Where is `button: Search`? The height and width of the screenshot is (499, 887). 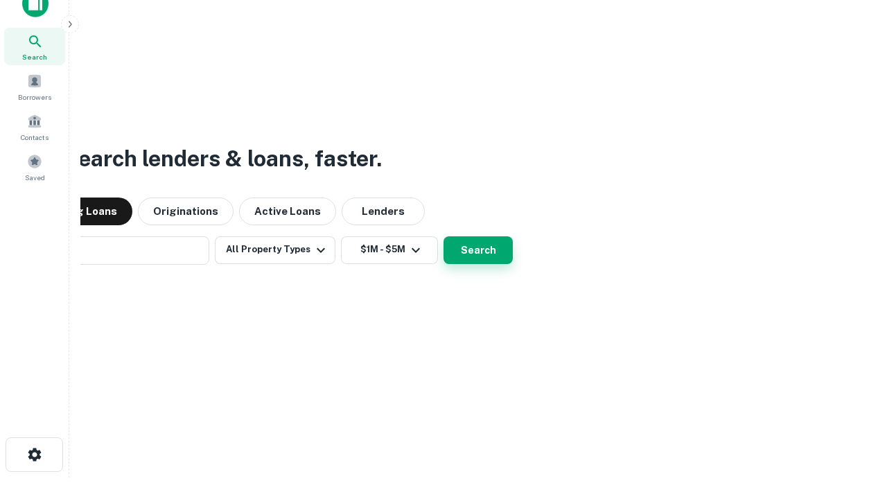 button: Search is located at coordinates (478, 250).